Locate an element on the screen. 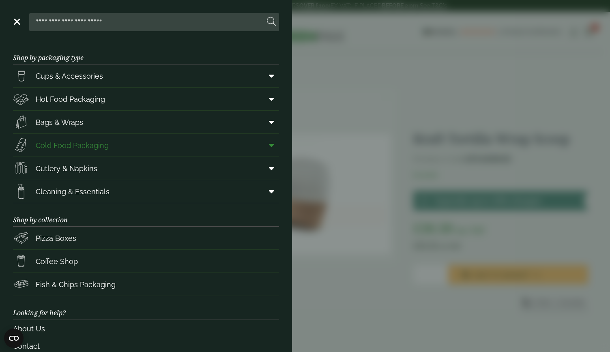 The width and height of the screenshot is (610, 352). span: Bags & Wraps is located at coordinates (59, 122).